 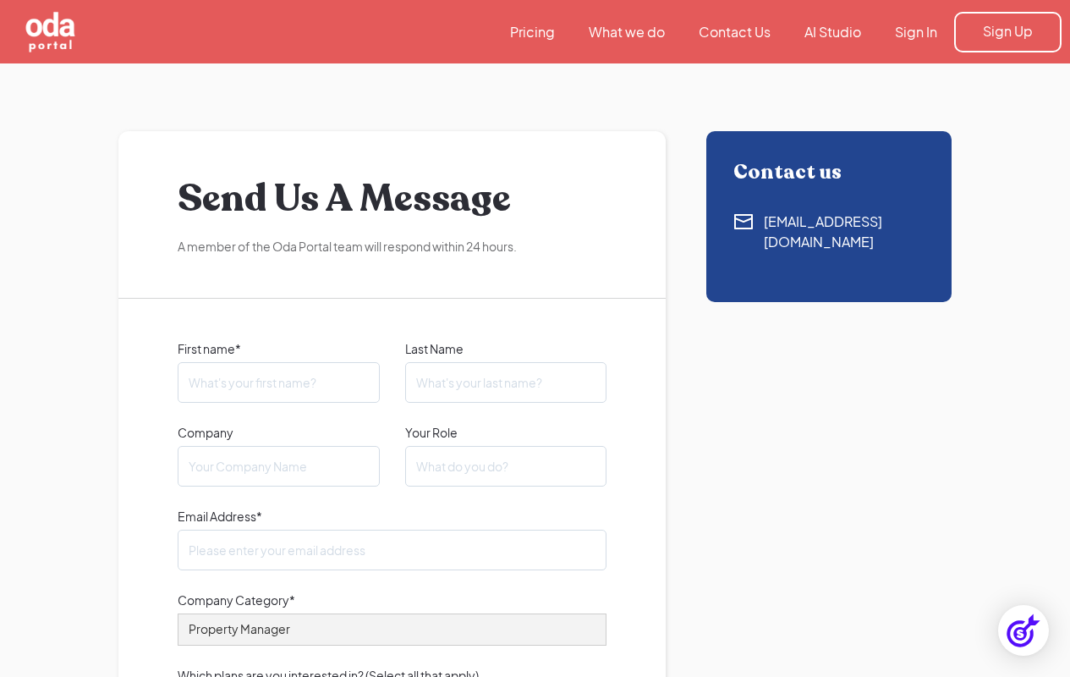 What do you see at coordinates (278, 432) in the screenshot?
I see `label: Company` at bounding box center [278, 432].